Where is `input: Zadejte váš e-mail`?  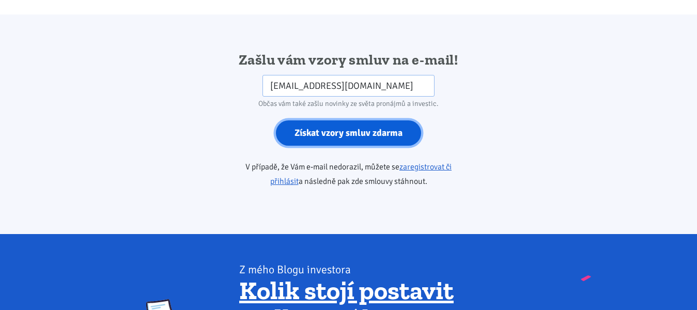
input: Zadejte váš e-mail is located at coordinates (348, 86).